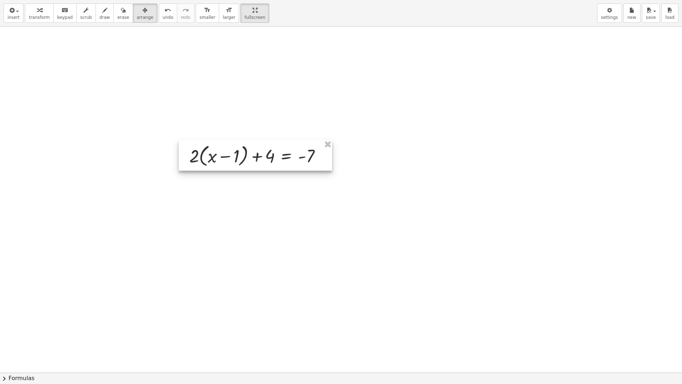 This screenshot has height=384, width=682. What do you see at coordinates (39, 13) in the screenshot?
I see `button: transform` at bounding box center [39, 13].